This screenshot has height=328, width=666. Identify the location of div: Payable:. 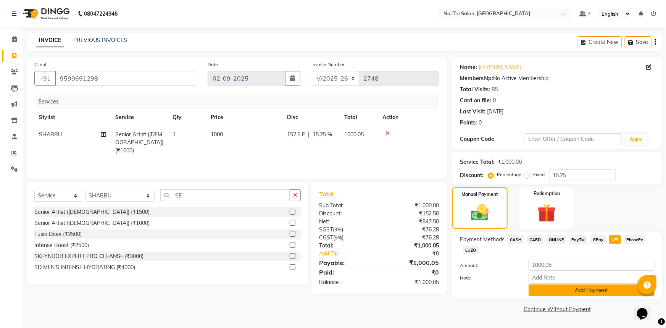
(346, 263).